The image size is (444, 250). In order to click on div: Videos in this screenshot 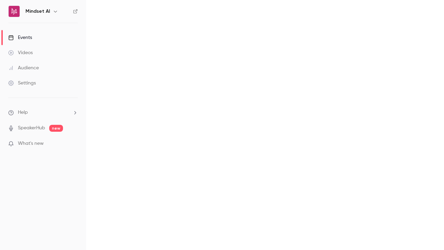, I will do `click(20, 53)`.